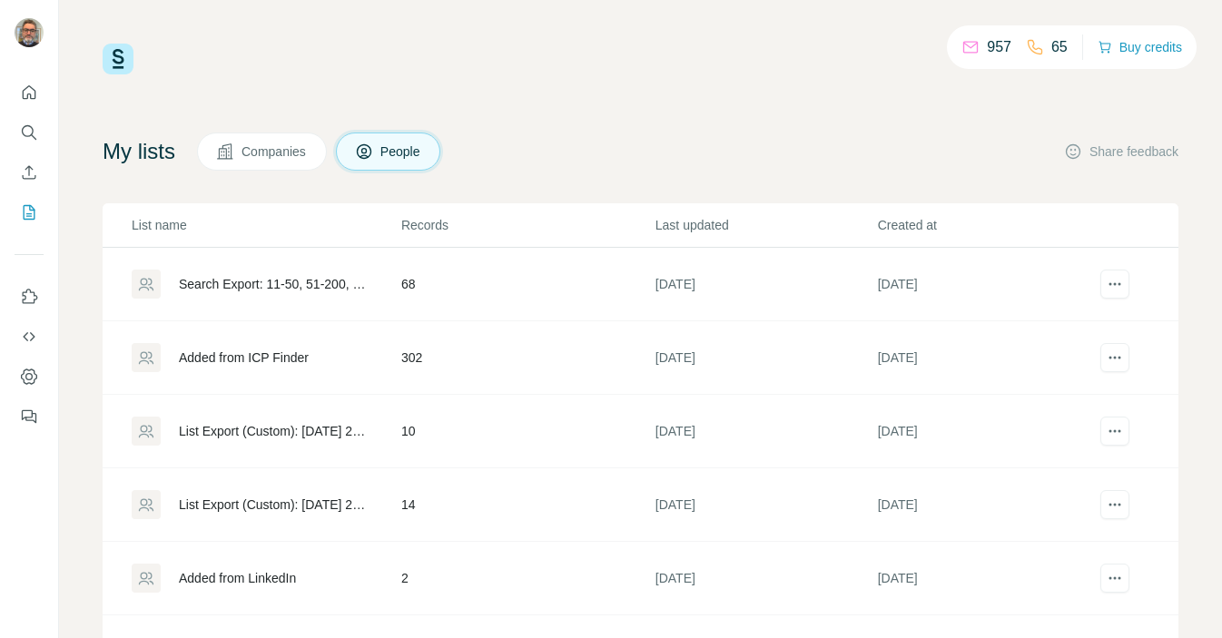 Image resolution: width=1222 pixels, height=638 pixels. What do you see at coordinates (29, 173) in the screenshot?
I see `button: Enrich CSV` at bounding box center [29, 173].